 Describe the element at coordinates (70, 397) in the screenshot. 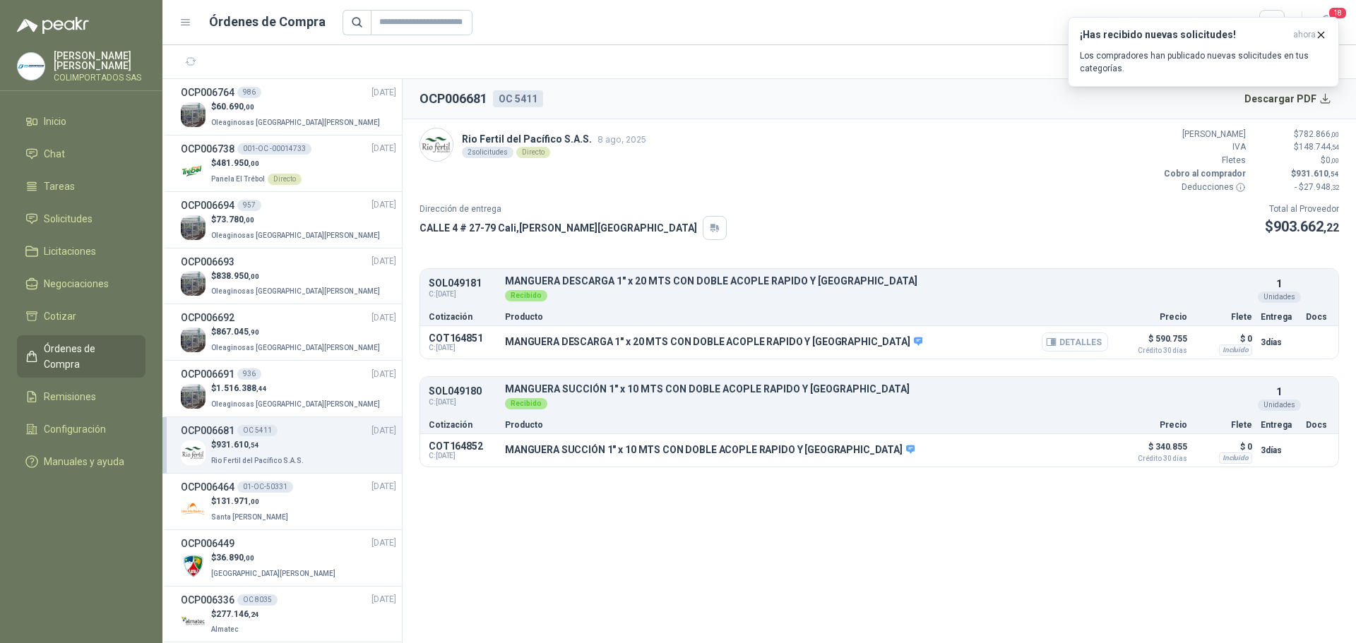

I see `span: Remisiones` at that location.